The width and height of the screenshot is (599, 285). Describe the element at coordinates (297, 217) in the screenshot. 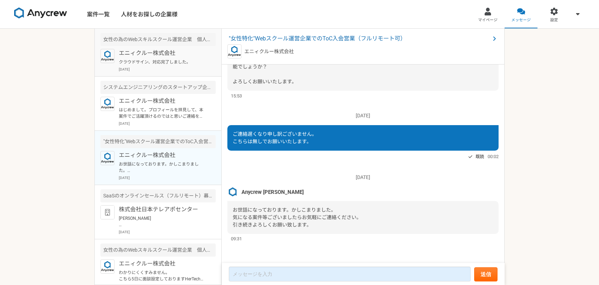

I see `span: お世話になっております。かしこまりました。 気になる案件等ございましたらお気軽にご連絡ください。 引き続きよろしくお願い致します。` at that location.